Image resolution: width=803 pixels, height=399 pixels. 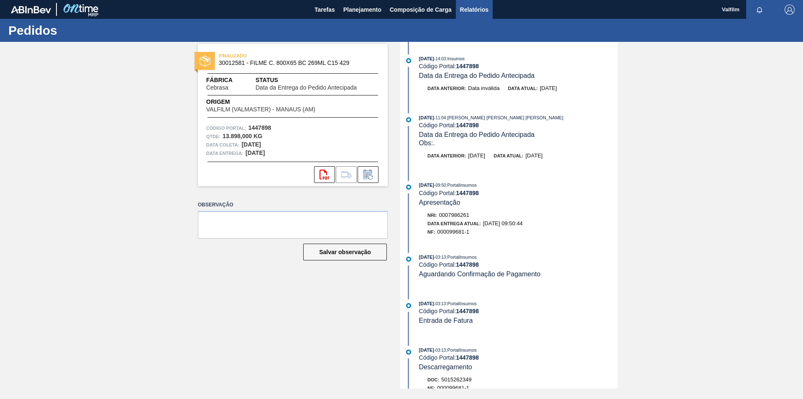 I want to click on span: Código Portal:, so click(x=226, y=128).